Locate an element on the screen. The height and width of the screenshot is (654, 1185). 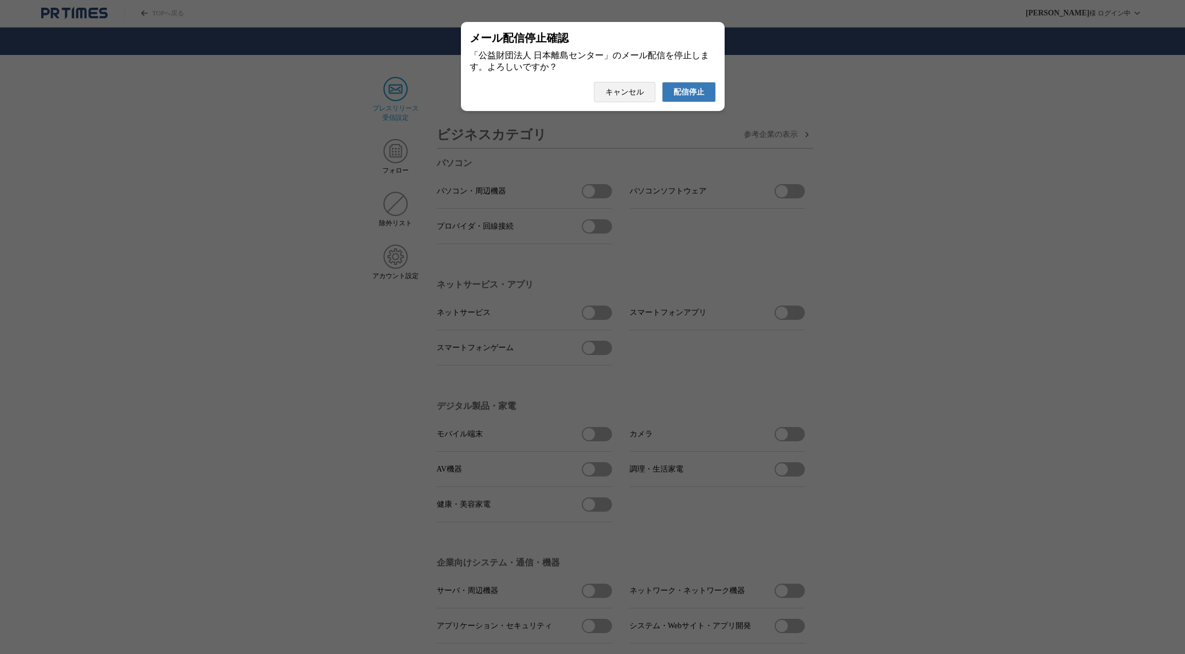
button: キャンセル is located at coordinates (624, 92).